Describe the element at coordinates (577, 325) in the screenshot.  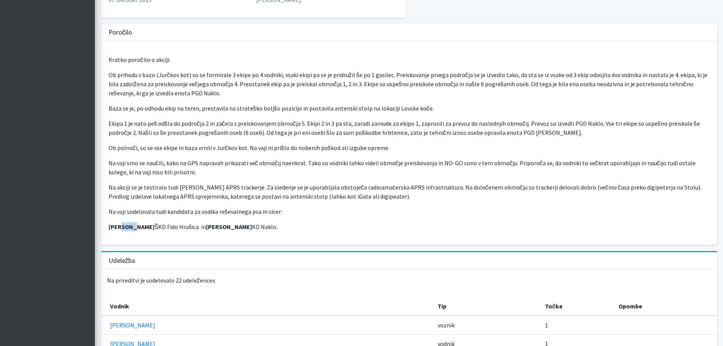
I see `td: 1` at that location.